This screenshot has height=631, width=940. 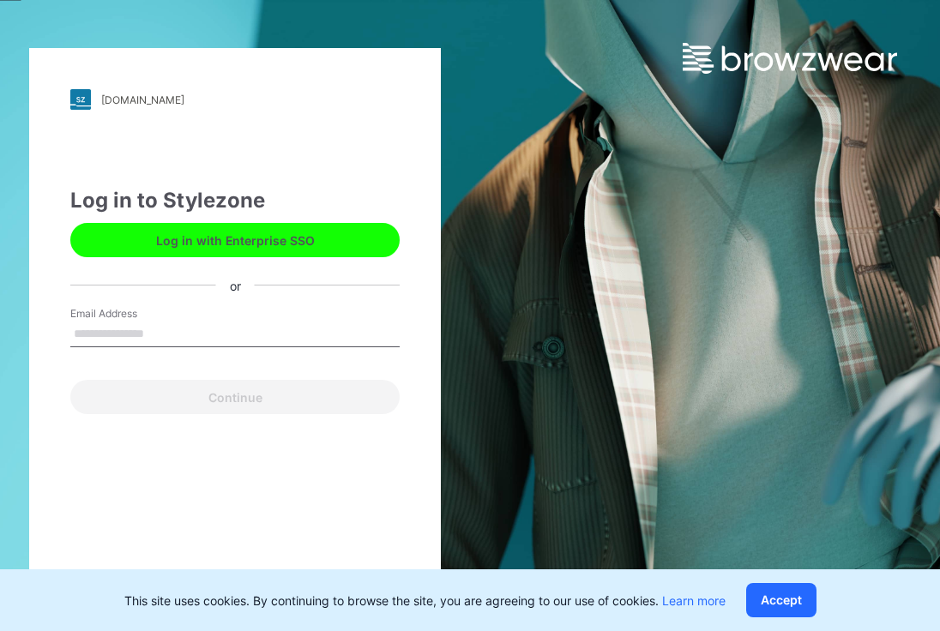 I want to click on button: Accept, so click(x=781, y=600).